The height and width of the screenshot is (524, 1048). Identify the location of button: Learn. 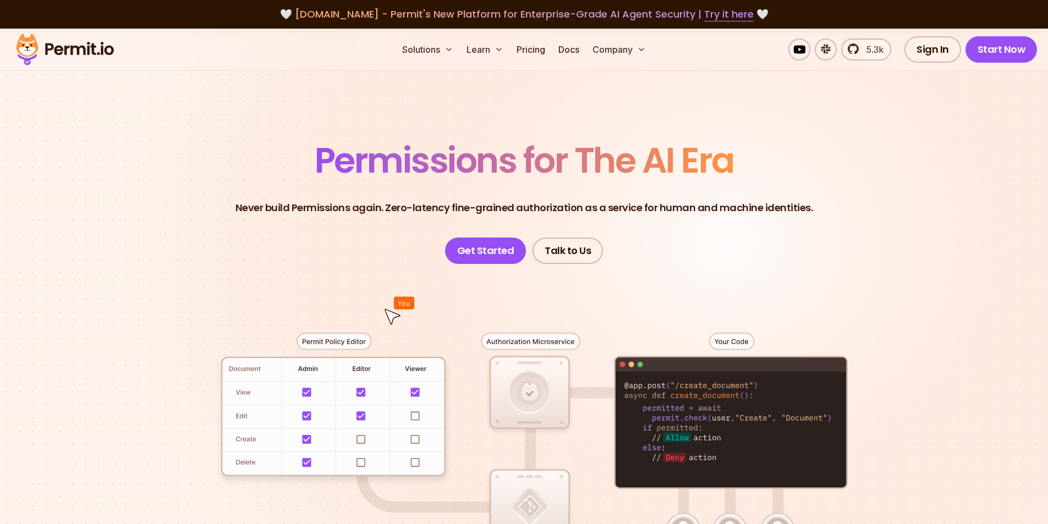
(485, 50).